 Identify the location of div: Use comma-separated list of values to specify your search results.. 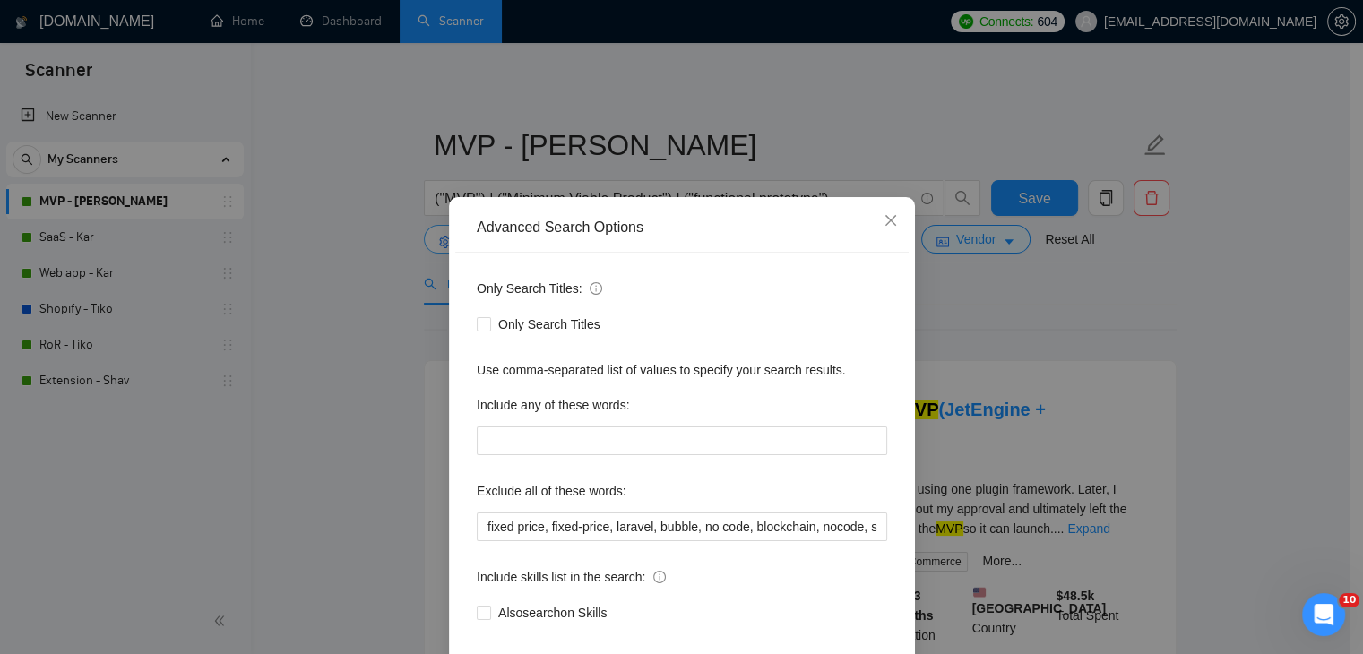
(682, 370).